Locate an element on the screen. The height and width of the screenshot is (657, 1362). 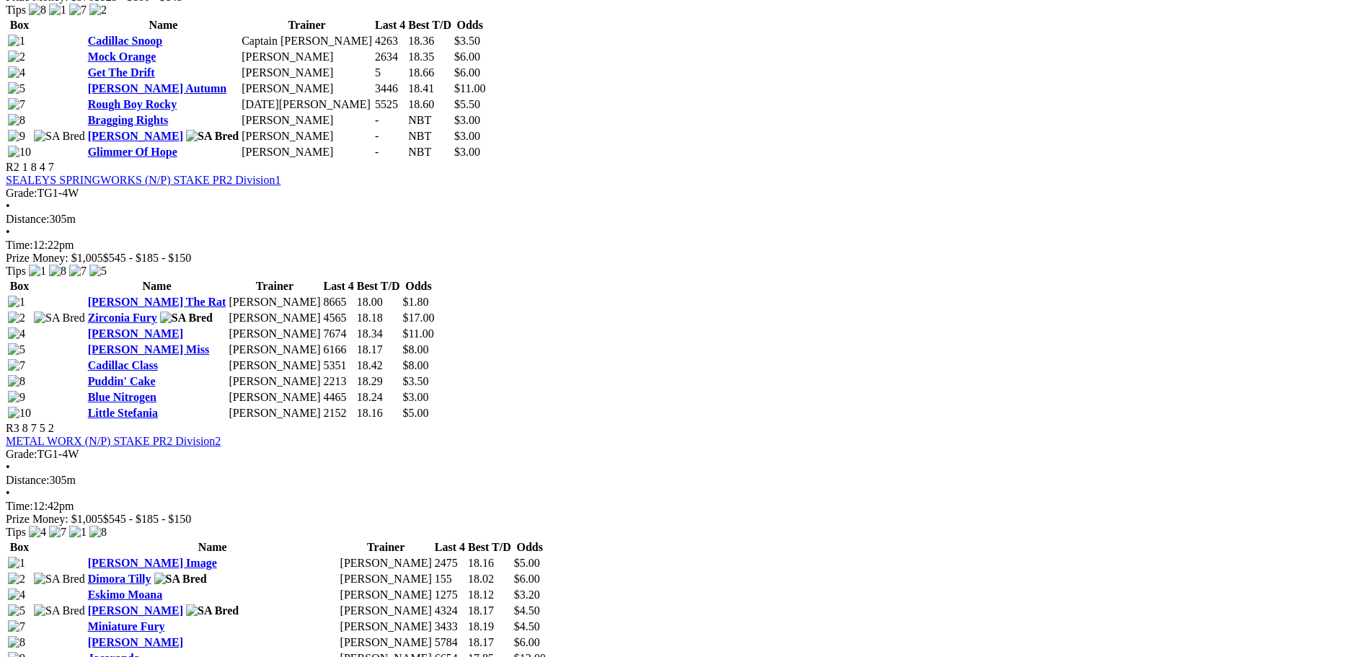
td: 18.29 is located at coordinates (378, 381).